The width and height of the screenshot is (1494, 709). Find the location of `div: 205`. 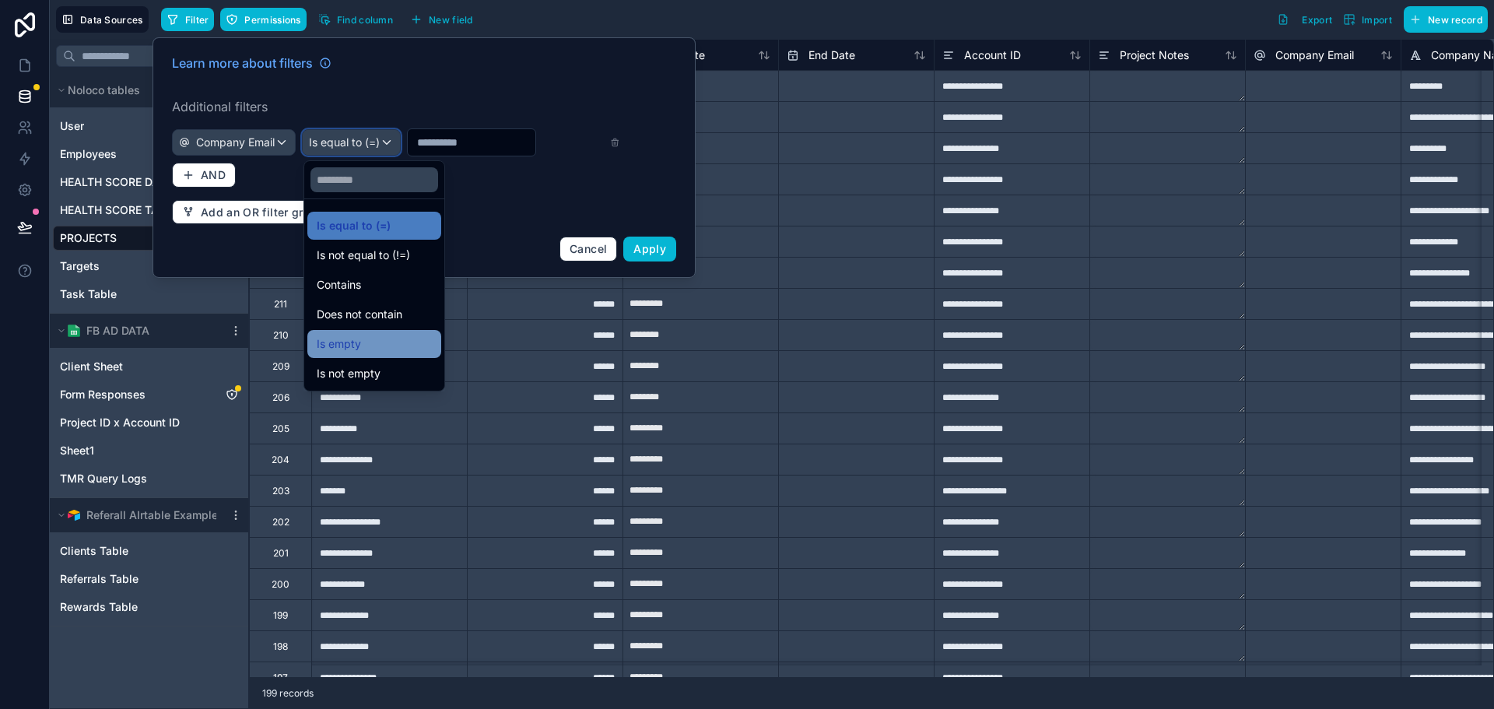

div: 205 is located at coordinates (281, 429).